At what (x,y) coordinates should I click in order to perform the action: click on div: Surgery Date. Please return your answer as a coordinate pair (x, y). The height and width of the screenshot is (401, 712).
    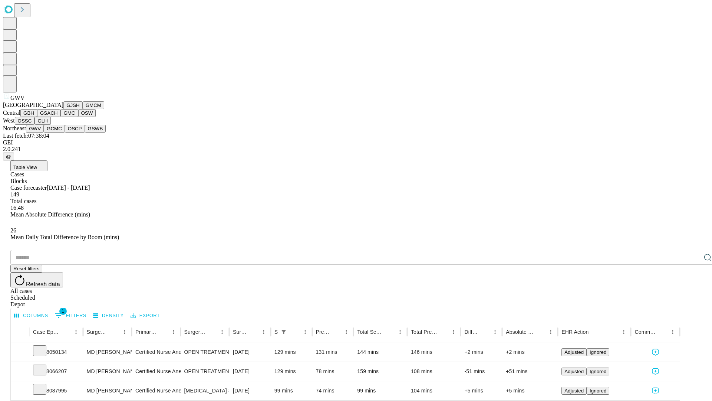
    Looking at the image, I should click on (240, 332).